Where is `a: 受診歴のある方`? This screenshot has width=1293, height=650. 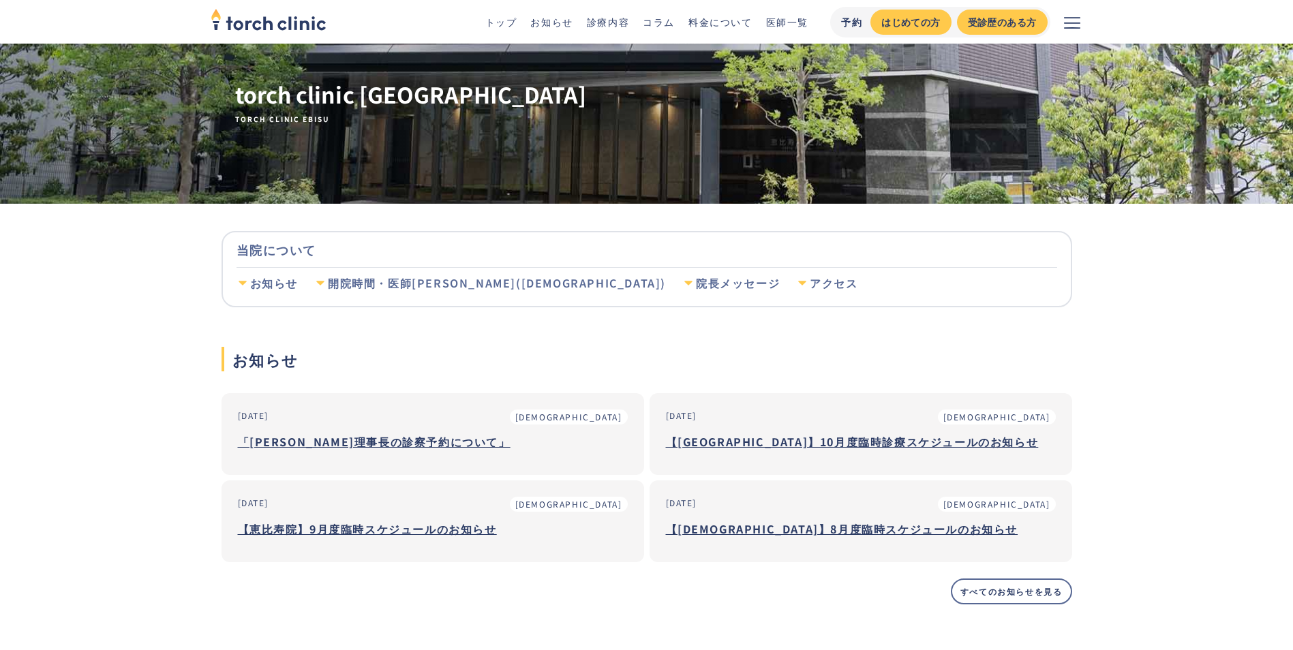 a: 受診歴のある方 is located at coordinates (1002, 22).